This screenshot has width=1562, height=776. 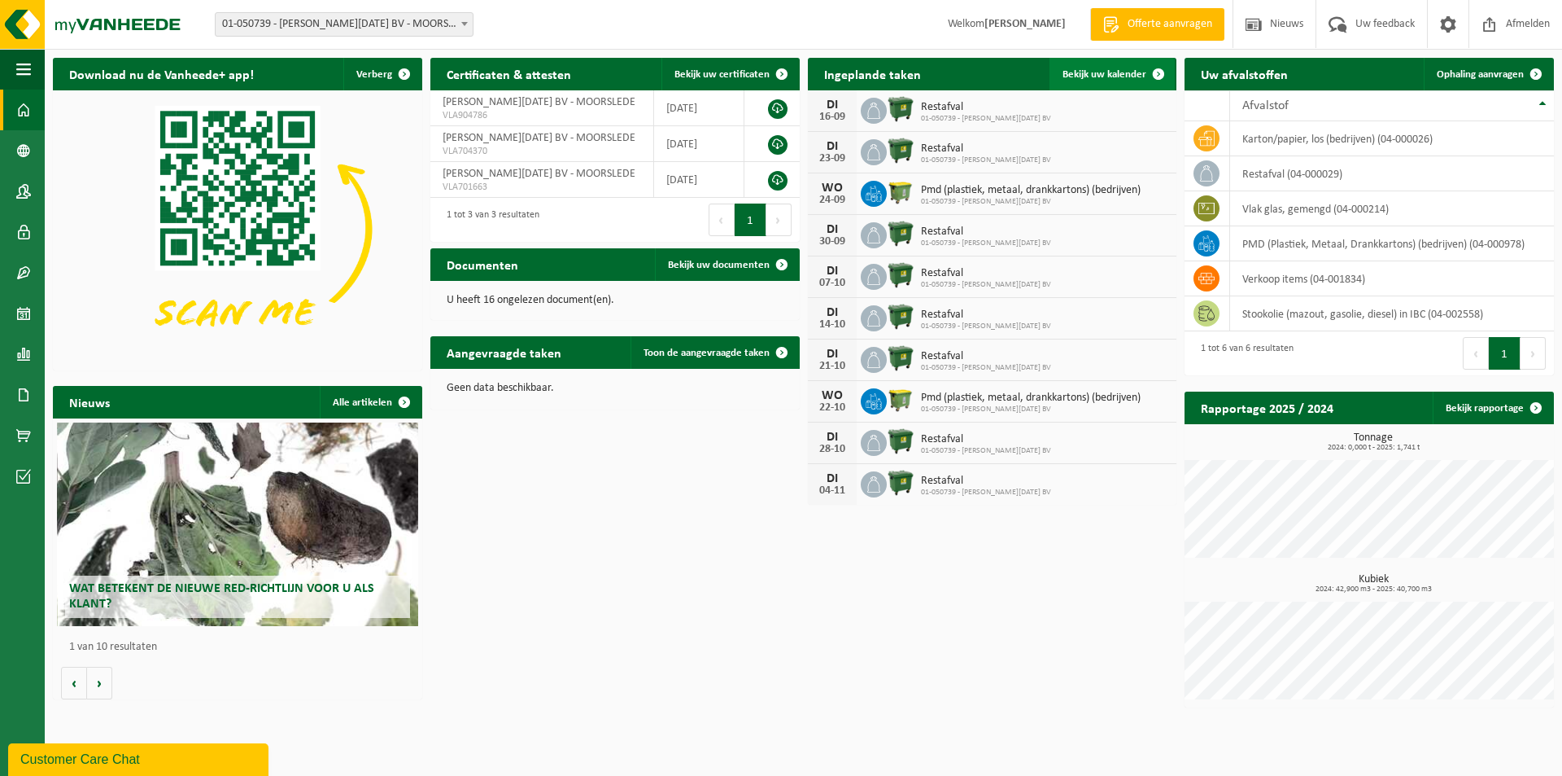 What do you see at coordinates (370, 402) in the screenshot?
I see `a: Alle artikelen` at bounding box center [370, 402].